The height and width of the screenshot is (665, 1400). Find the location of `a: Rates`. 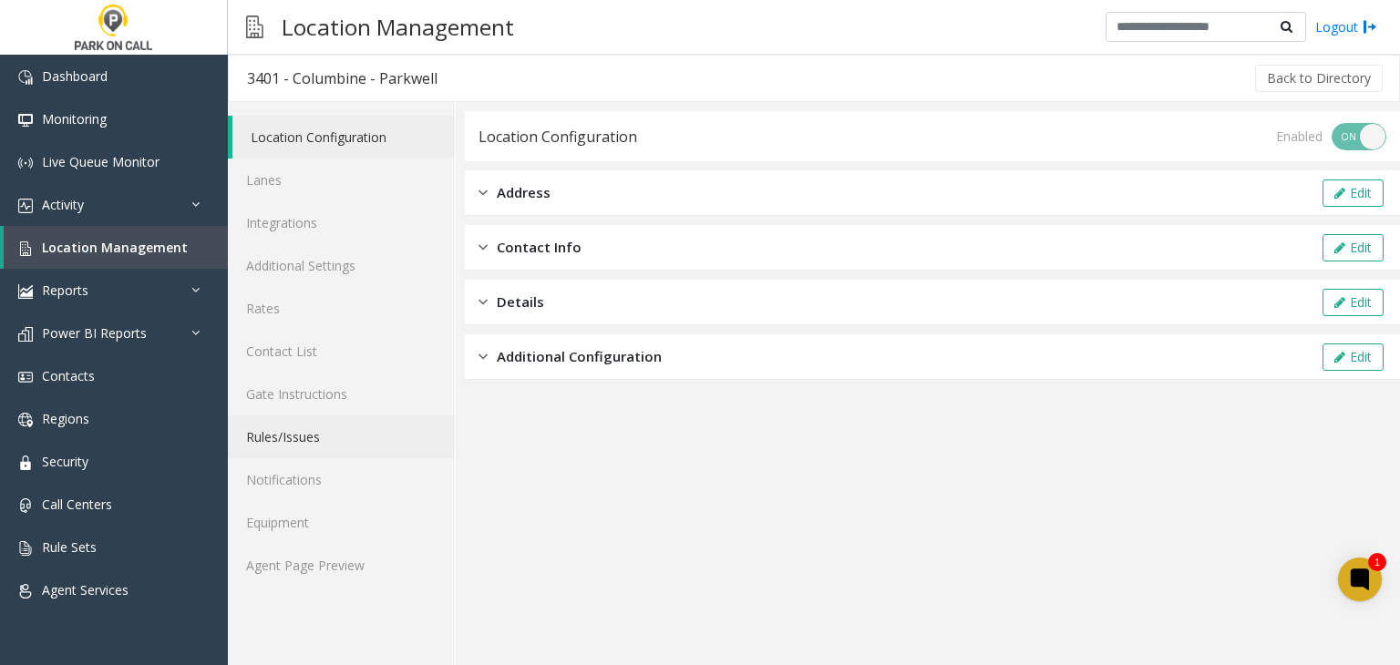

a: Rates is located at coordinates (341, 308).